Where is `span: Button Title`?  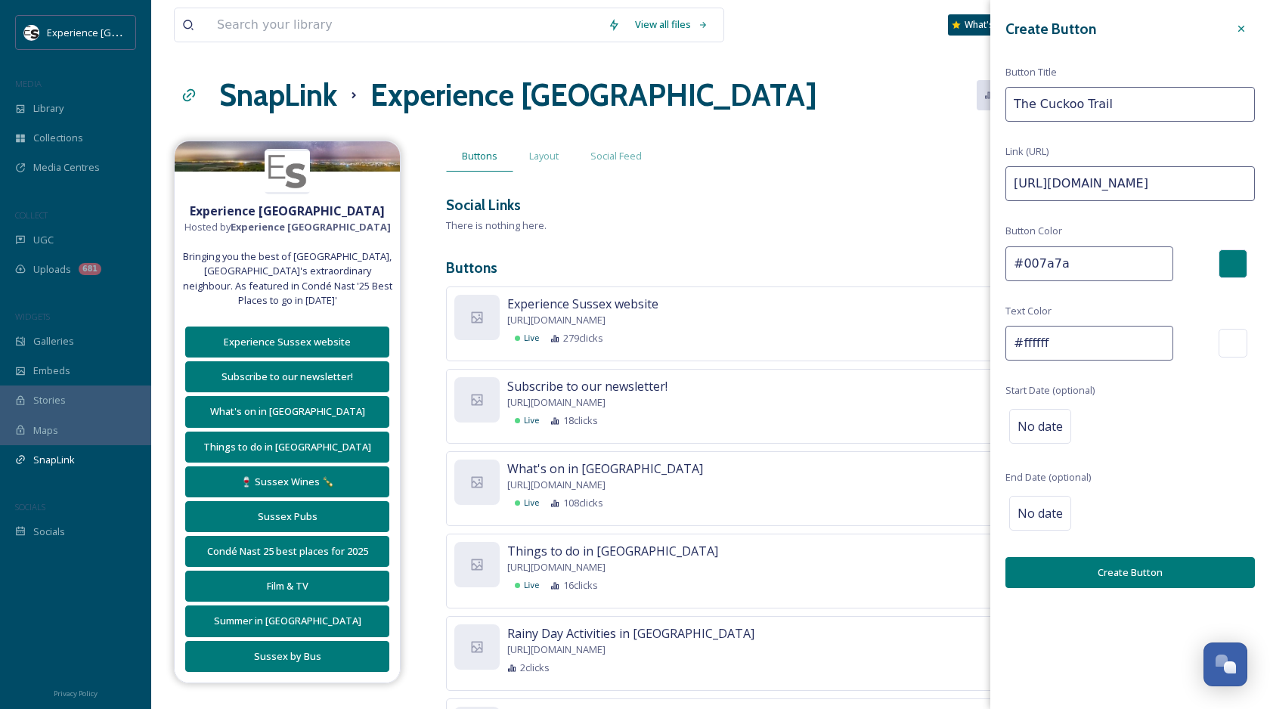 span: Button Title is located at coordinates (1031, 72).